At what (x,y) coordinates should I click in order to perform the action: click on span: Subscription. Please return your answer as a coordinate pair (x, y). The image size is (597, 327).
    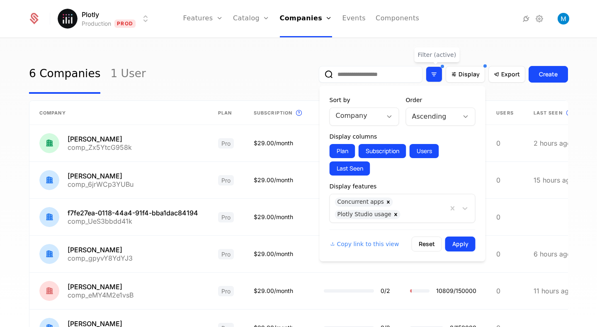
    Looking at the image, I should click on (273, 113).